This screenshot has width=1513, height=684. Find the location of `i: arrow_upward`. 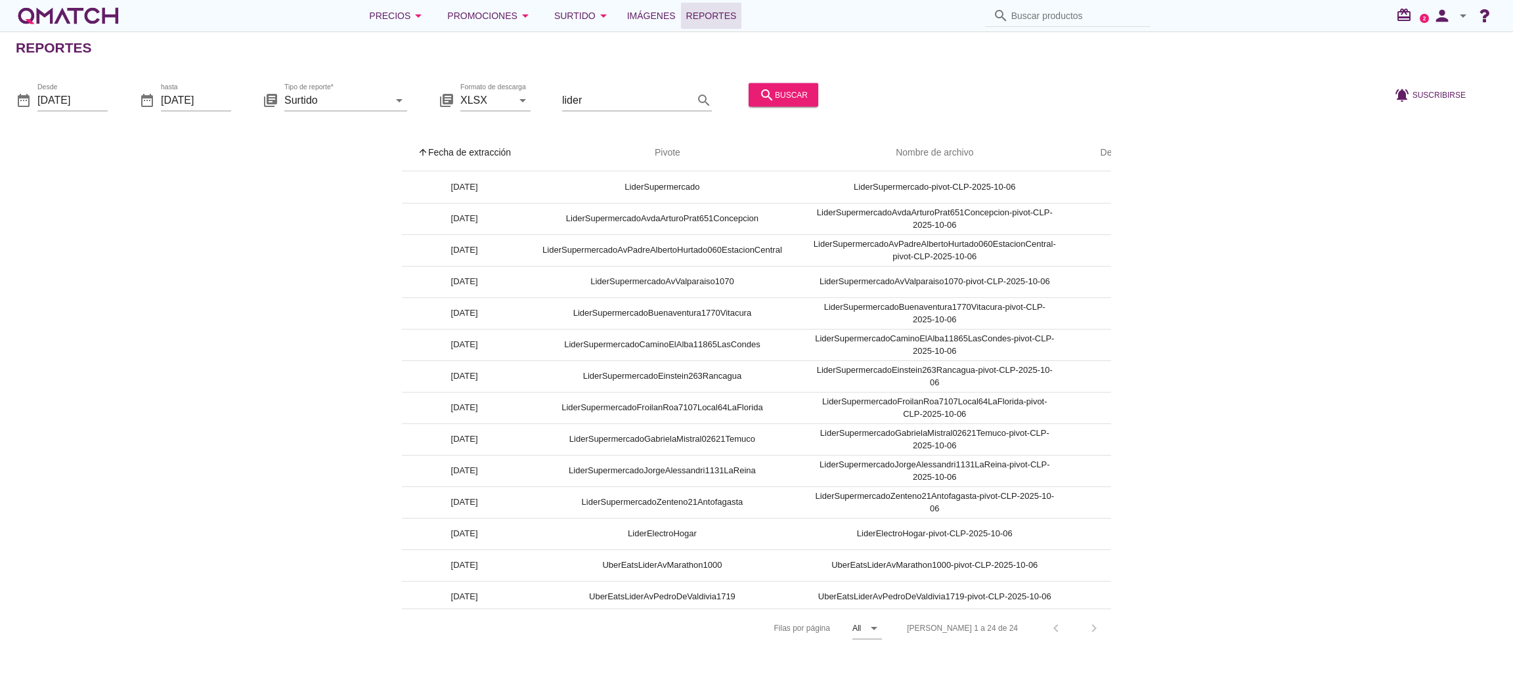

i: arrow_upward is located at coordinates (423, 152).